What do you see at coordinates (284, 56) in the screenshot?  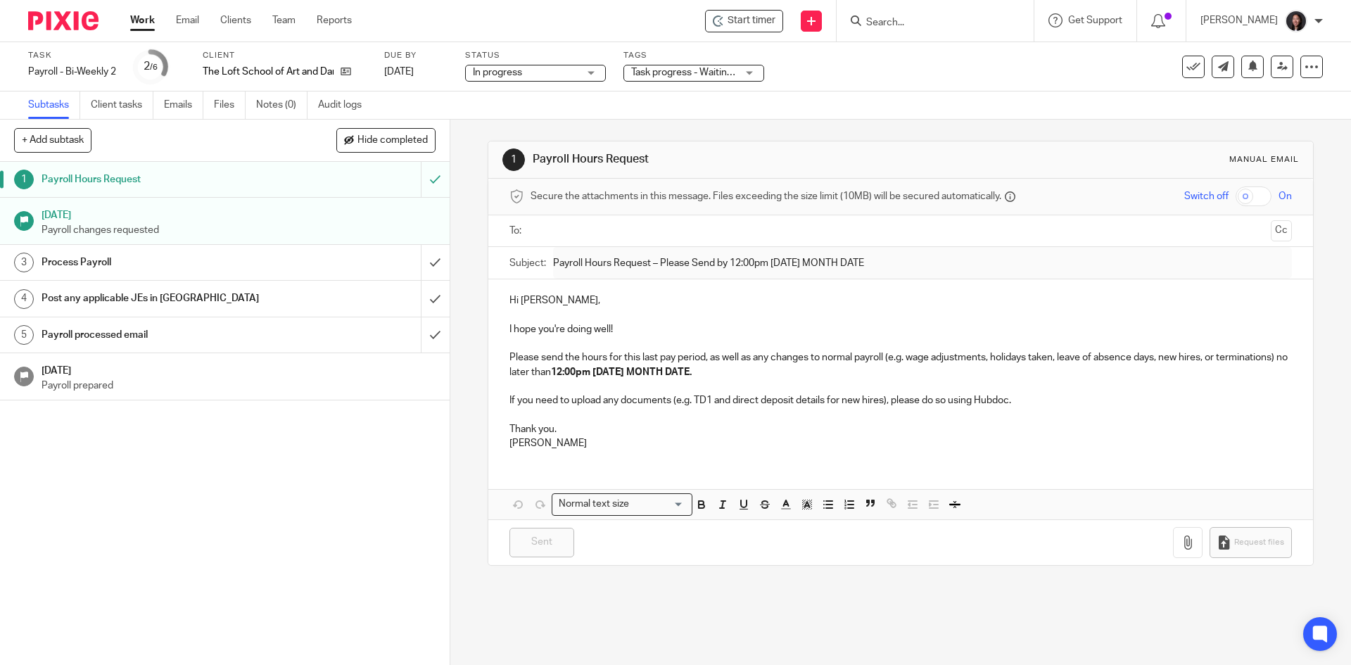 I see `label: Client` at bounding box center [284, 56].